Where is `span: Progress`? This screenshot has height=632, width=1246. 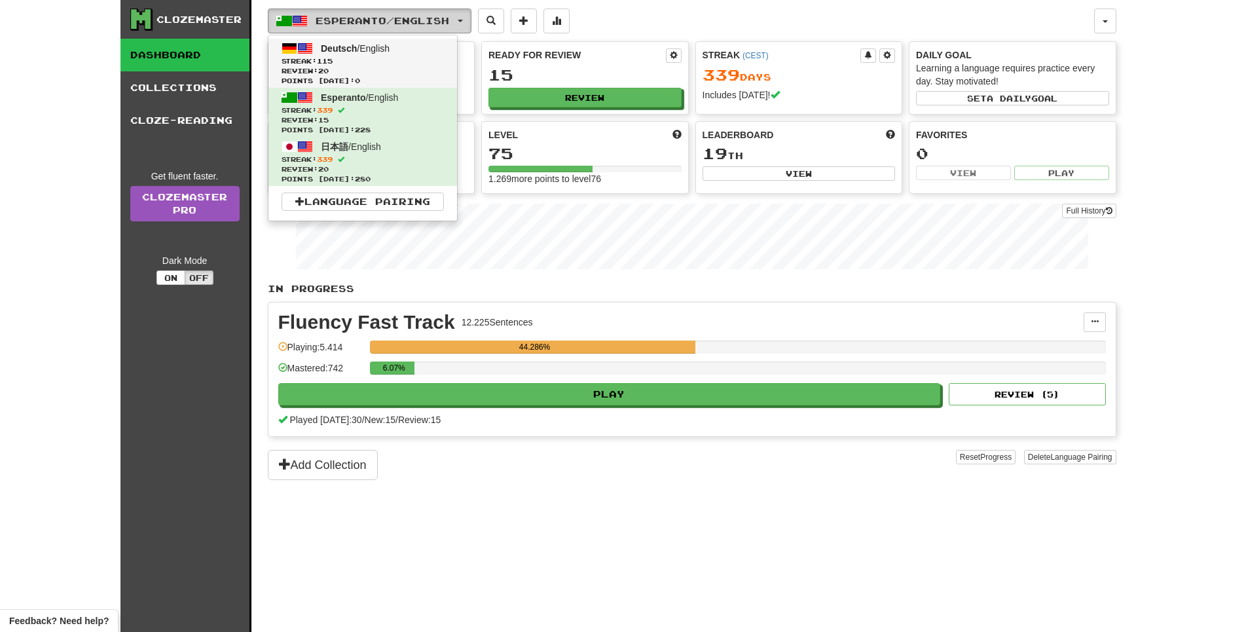 span: Progress is located at coordinates (996, 457).